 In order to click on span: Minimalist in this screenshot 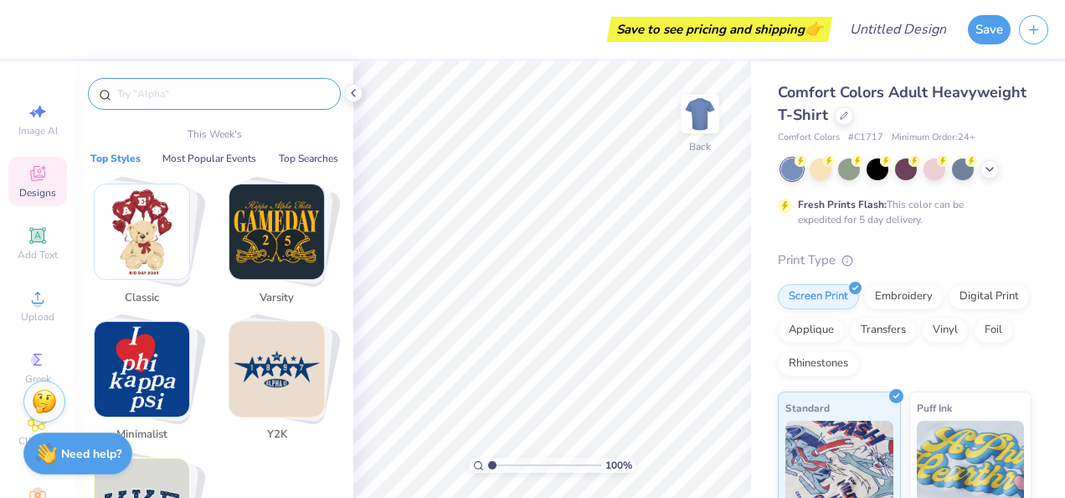, I will do `click(142, 435)`.